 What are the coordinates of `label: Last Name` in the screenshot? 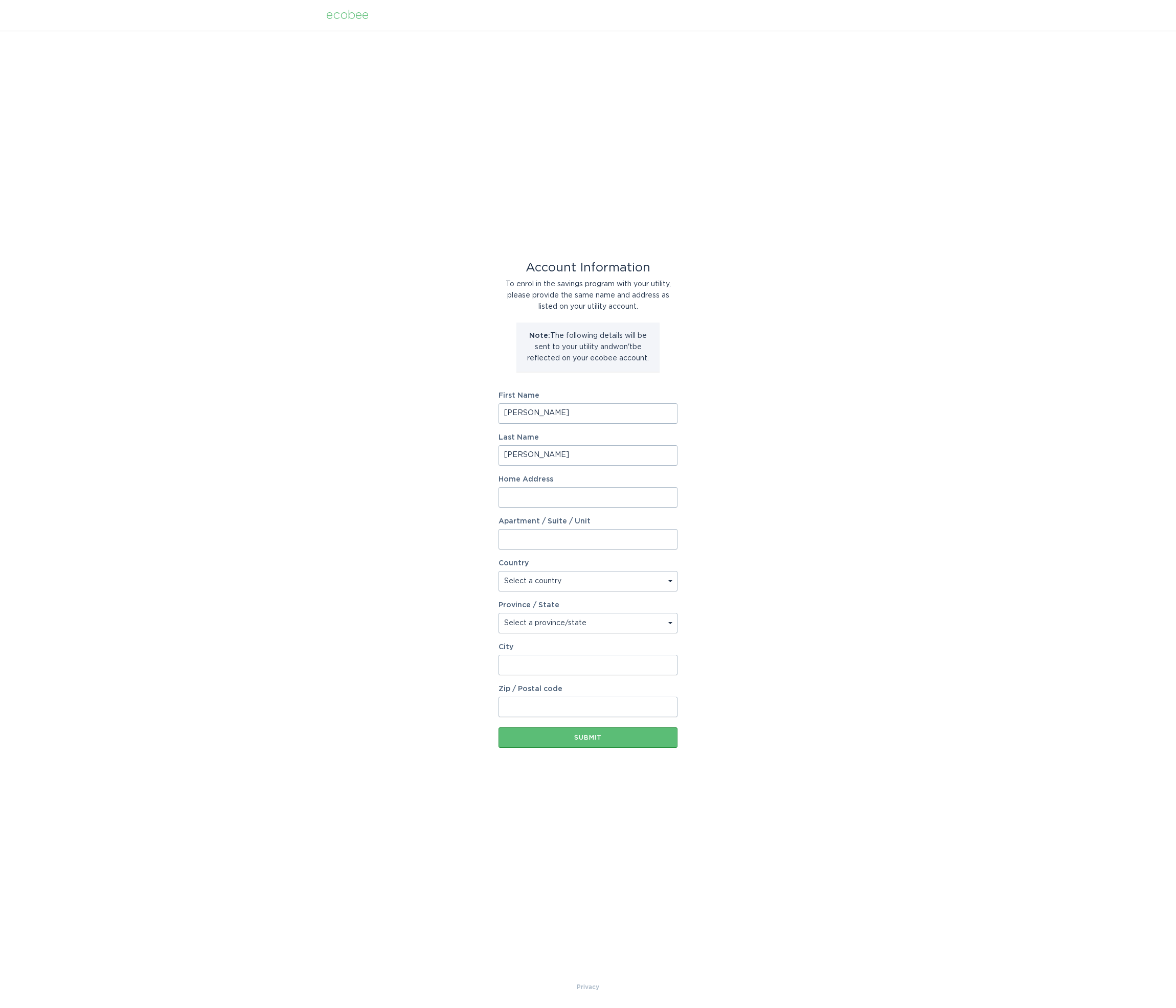 It's located at (588, 438).